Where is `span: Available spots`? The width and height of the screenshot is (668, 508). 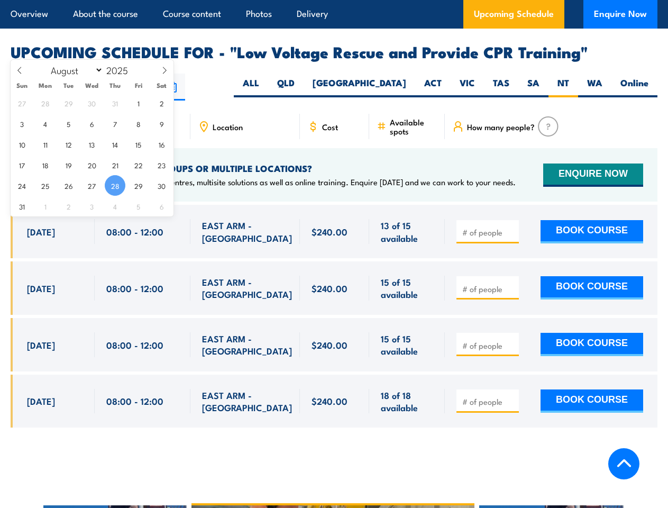
span: Available spots is located at coordinates (414, 126).